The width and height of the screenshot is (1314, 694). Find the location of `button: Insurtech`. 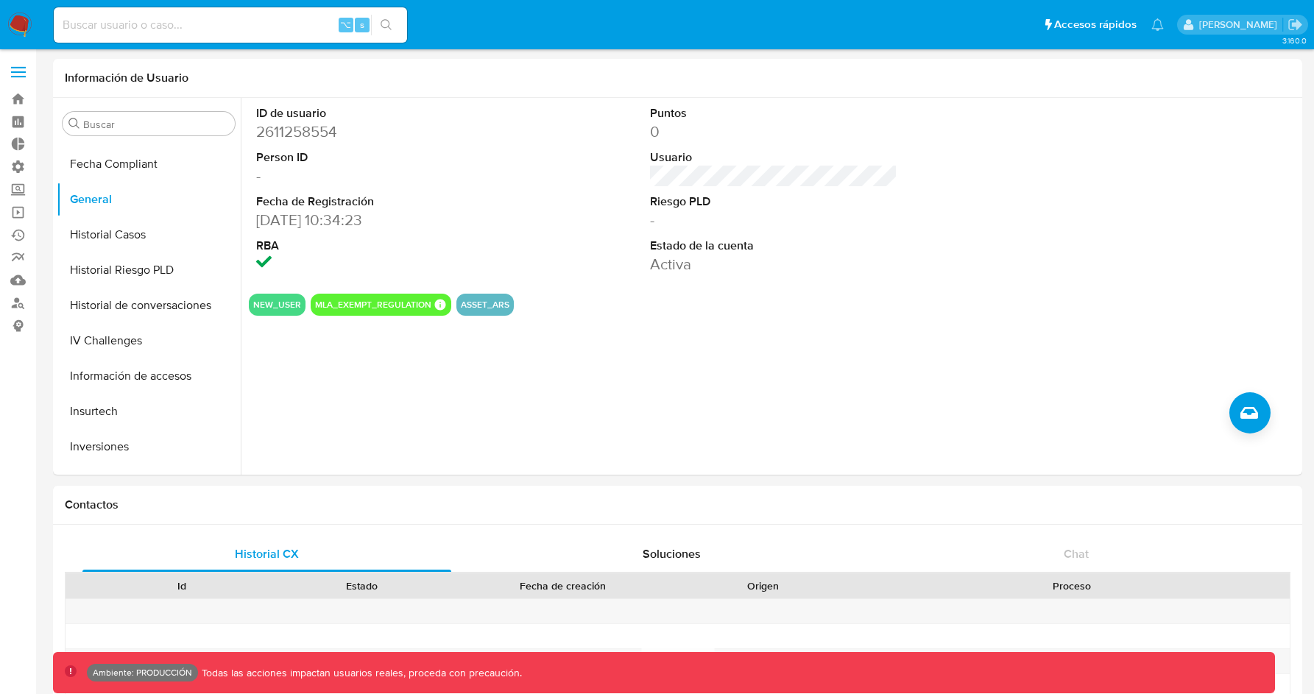

button: Insurtech is located at coordinates (149, 412).